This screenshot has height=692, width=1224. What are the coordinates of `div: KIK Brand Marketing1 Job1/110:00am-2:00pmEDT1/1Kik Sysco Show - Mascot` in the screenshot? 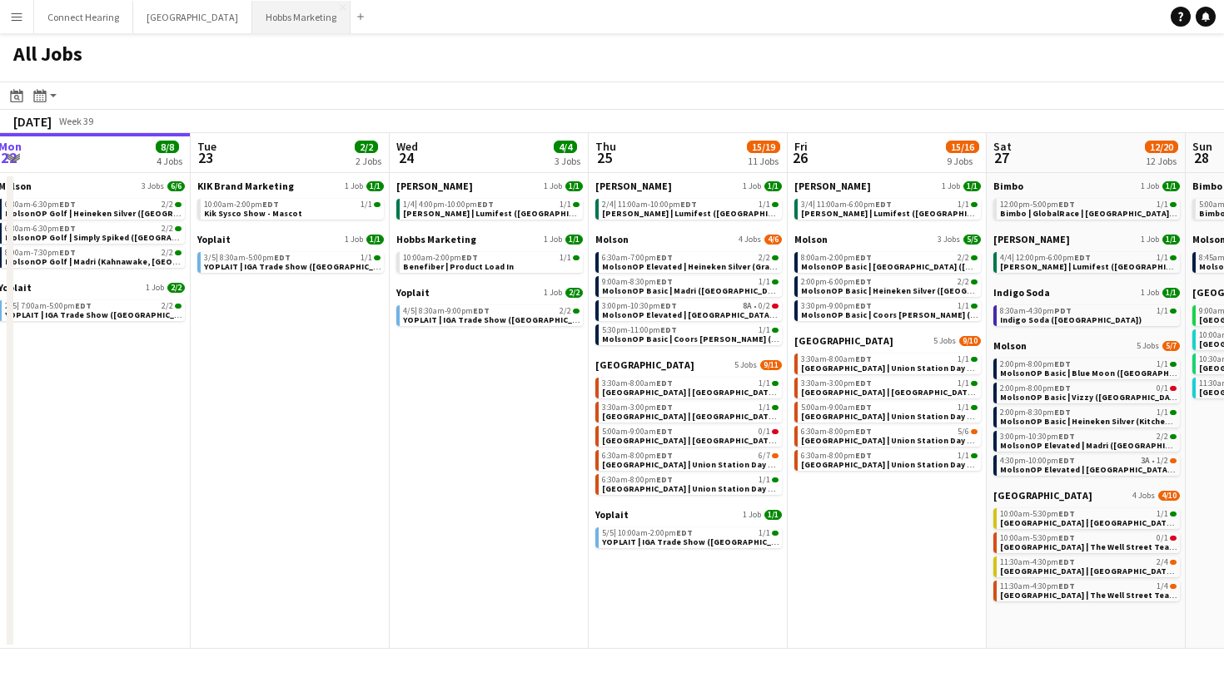 It's located at (290, 206).